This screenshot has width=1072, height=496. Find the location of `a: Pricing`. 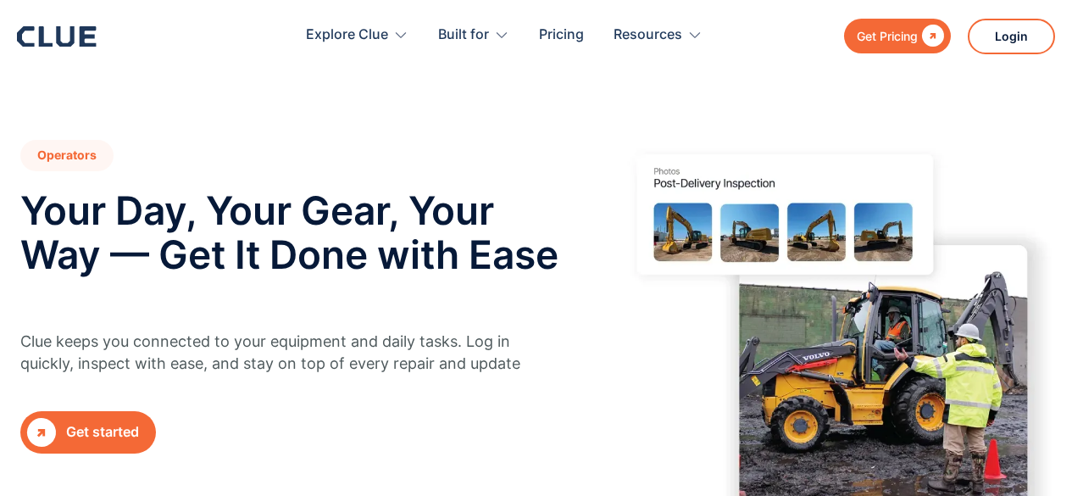

a: Pricing is located at coordinates (561, 35).